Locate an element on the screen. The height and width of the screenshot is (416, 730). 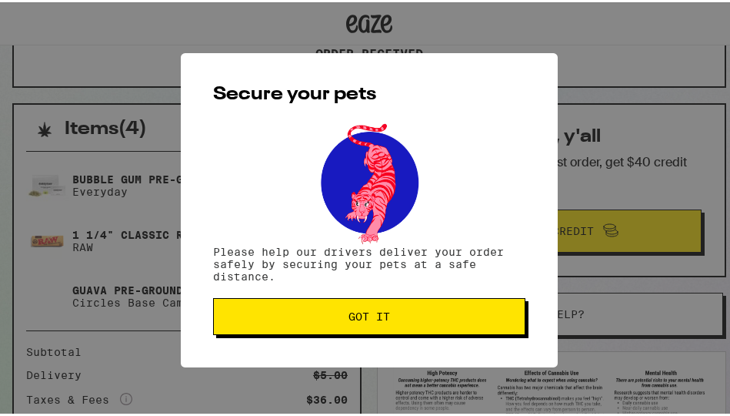
button: Got it is located at coordinates (369, 314).